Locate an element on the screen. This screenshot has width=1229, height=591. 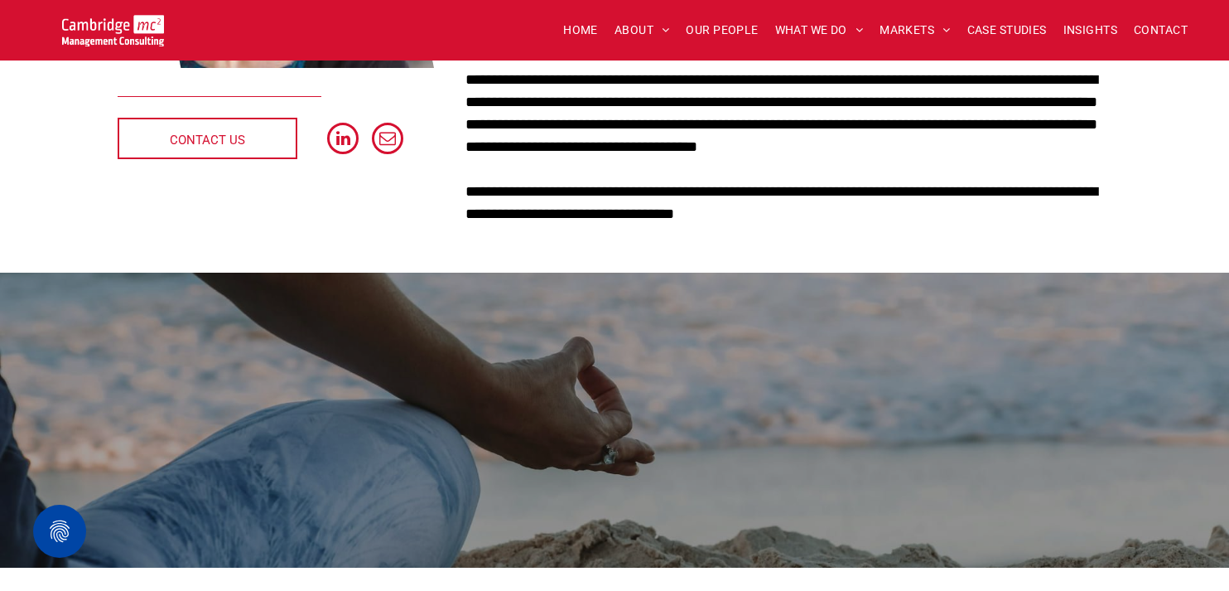
a: HOME is located at coordinates (581, 30).